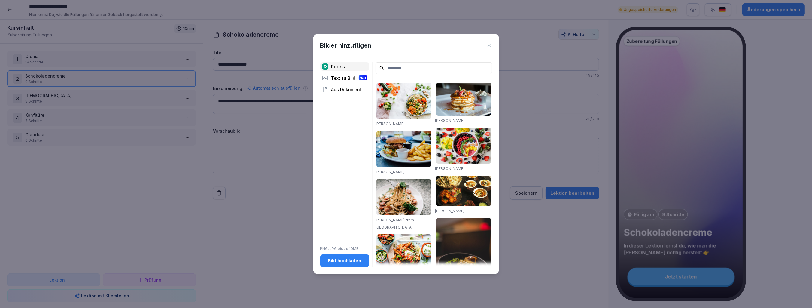  I want to click on div: Bild hochladen, so click(345, 260).